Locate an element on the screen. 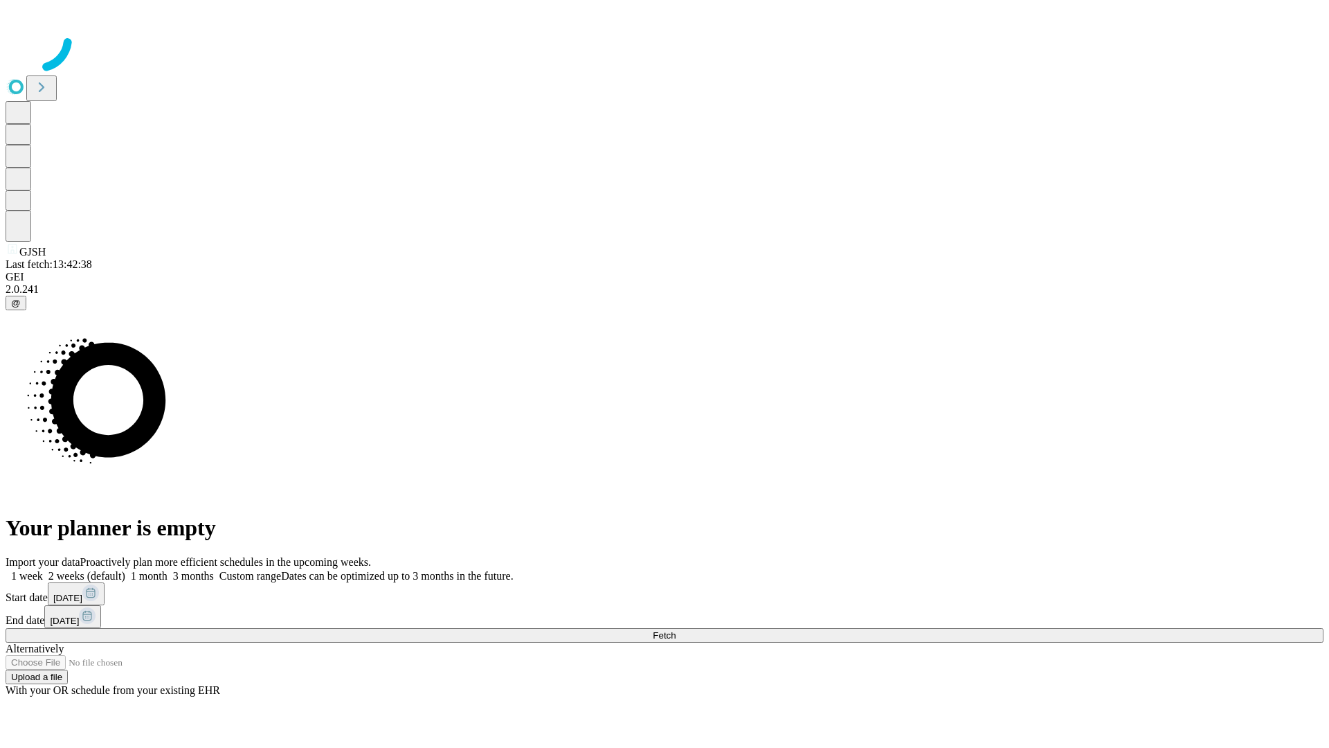 This screenshot has height=748, width=1329. div: 2.0.241 is located at coordinates (665, 289).